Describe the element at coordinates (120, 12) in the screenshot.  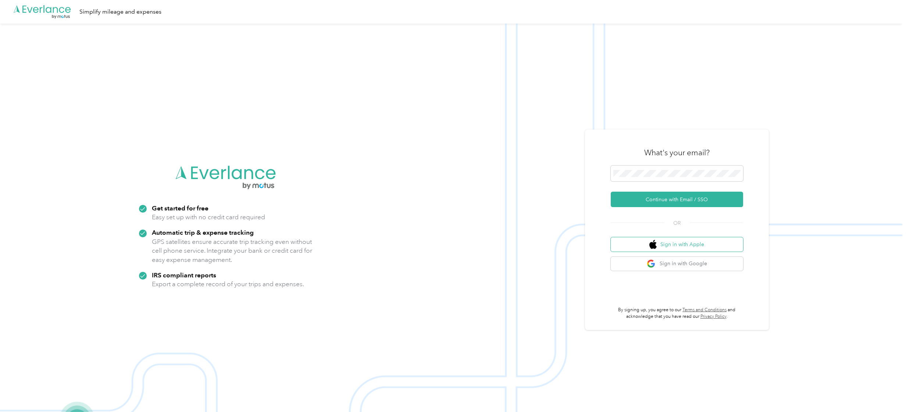
I see `div: Simplify mileage and expenses` at that location.